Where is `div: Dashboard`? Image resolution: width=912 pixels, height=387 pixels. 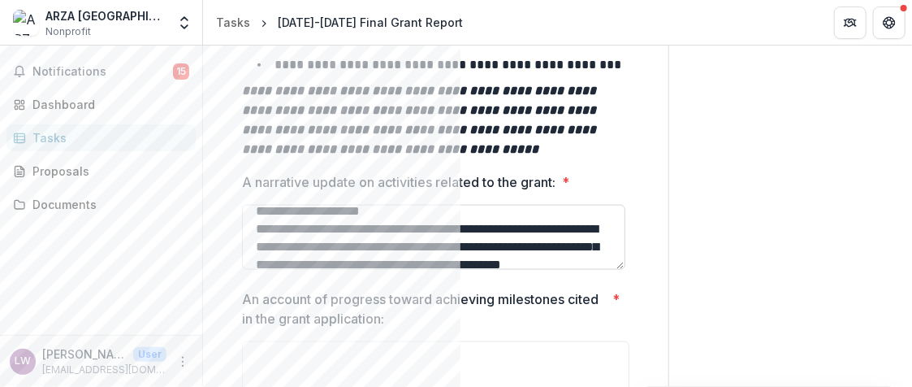
div: Dashboard is located at coordinates (107, 104).